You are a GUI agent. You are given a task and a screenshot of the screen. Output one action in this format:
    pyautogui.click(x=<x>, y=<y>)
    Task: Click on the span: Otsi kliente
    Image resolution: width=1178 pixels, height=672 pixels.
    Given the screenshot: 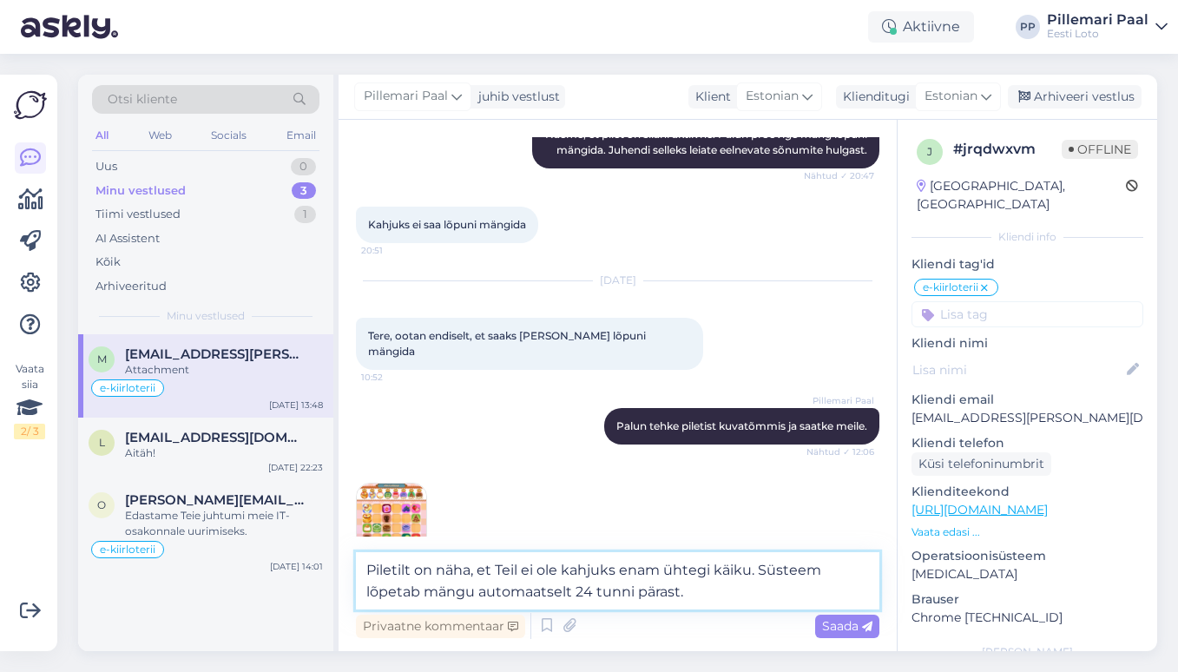 What is the action you would take?
    pyautogui.click(x=142, y=99)
    